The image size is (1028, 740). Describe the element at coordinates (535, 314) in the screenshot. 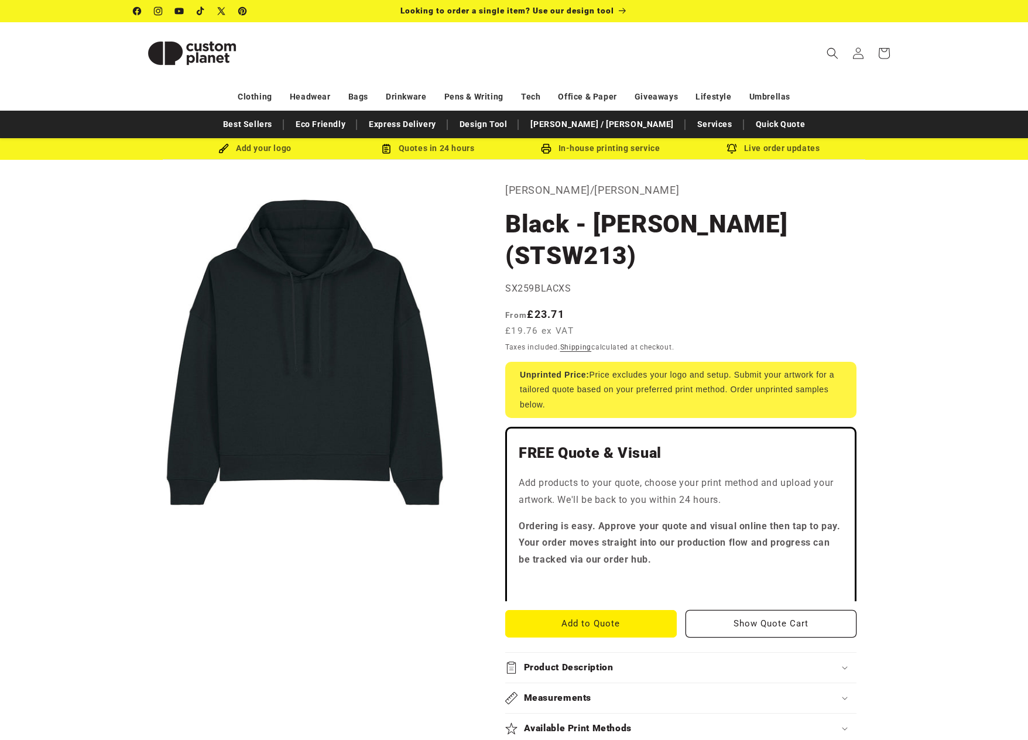

I see `strong: £23.71` at that location.